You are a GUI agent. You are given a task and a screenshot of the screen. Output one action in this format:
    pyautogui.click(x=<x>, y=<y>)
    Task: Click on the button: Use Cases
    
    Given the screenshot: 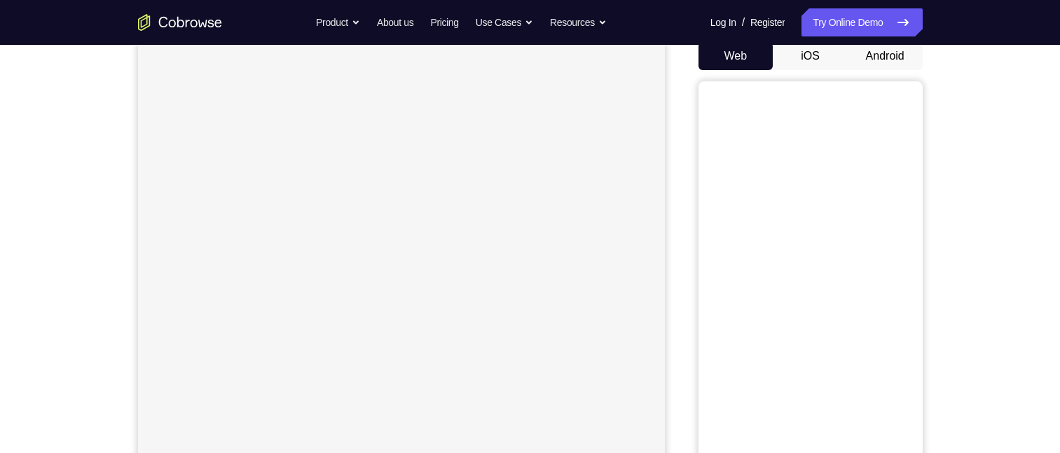 What is the action you would take?
    pyautogui.click(x=505, y=22)
    